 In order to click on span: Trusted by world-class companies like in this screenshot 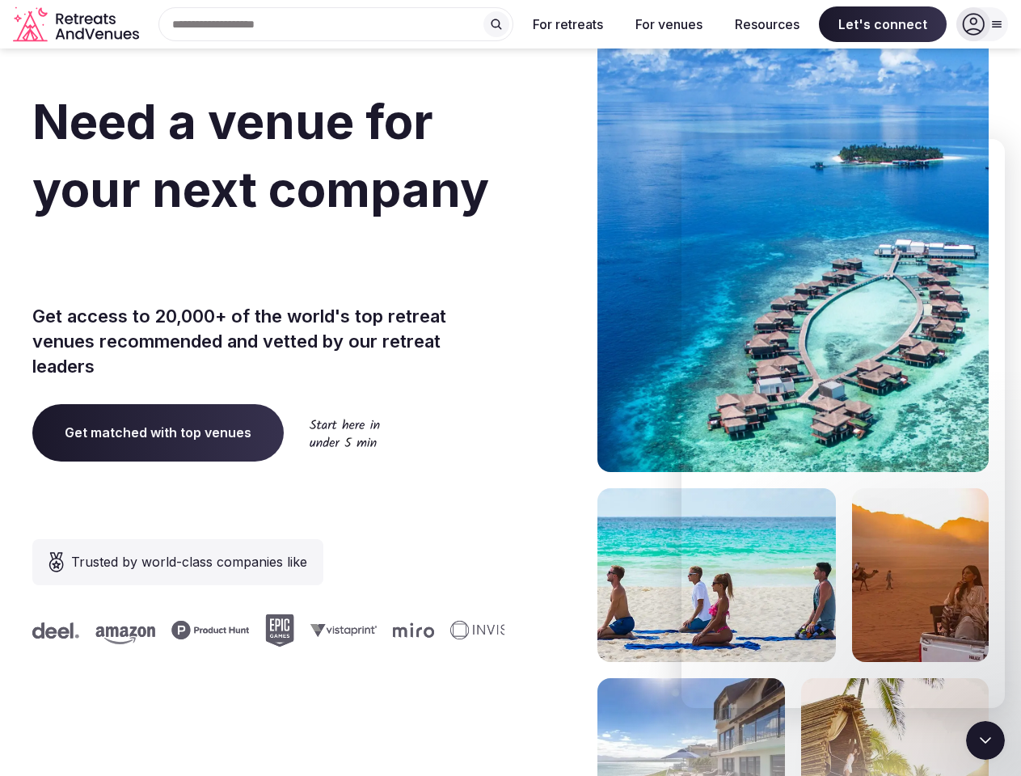, I will do `click(189, 562)`.